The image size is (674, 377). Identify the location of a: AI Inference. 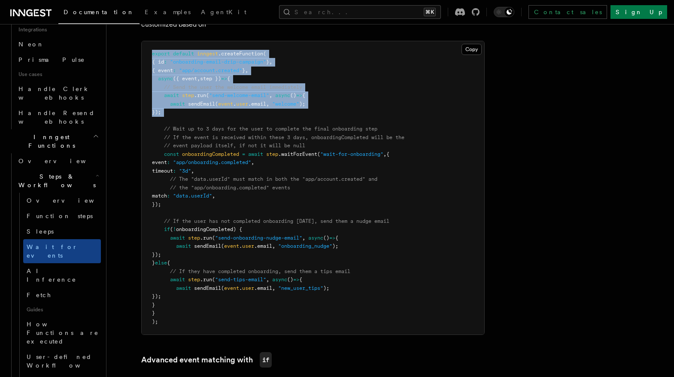
(62, 275).